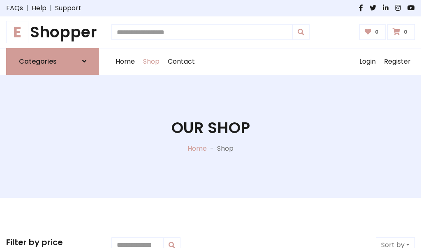 This screenshot has width=421, height=248. Describe the element at coordinates (225, 149) in the screenshot. I see `p: Shop` at that location.